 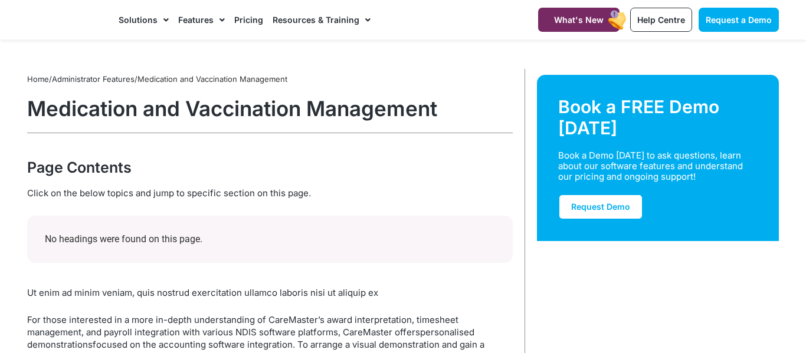 I want to click on a: What's New, so click(x=579, y=19).